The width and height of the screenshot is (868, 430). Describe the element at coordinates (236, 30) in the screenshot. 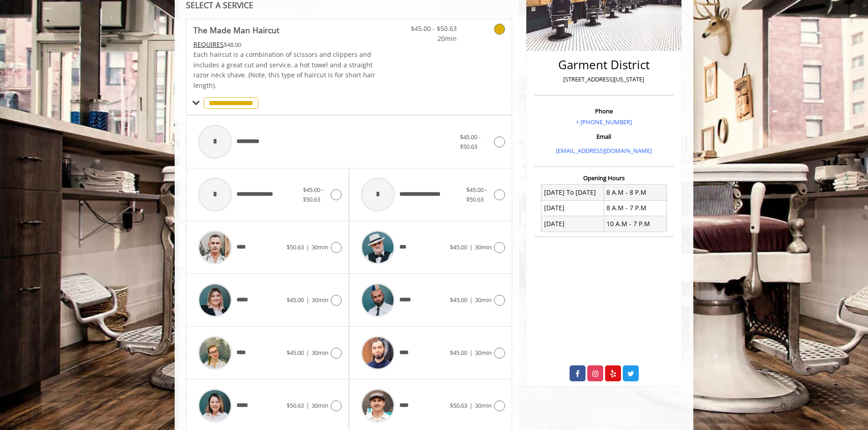

I see `b: The Made Man Haircut` at that location.